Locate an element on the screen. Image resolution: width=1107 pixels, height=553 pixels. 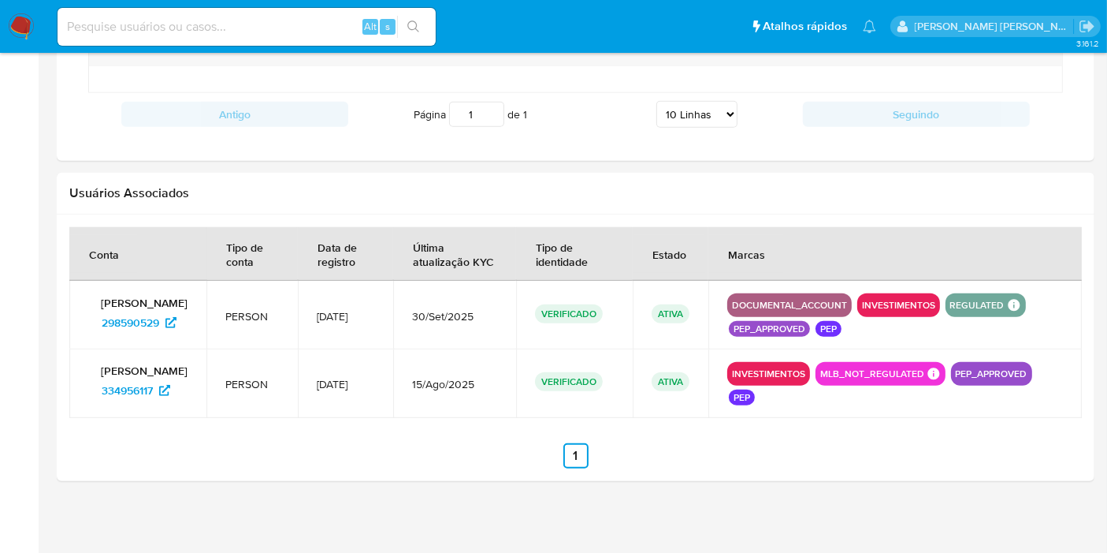
a: Notificações is located at coordinates (869, 26).